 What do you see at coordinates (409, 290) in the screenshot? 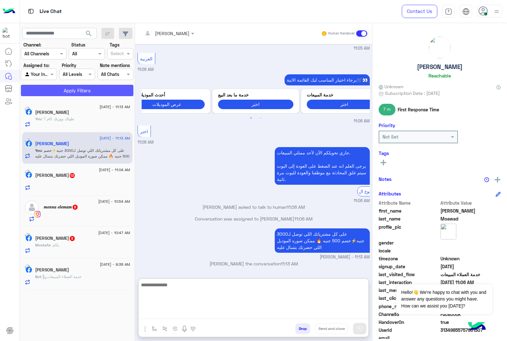
I see `span: last_message` at bounding box center [409, 290].